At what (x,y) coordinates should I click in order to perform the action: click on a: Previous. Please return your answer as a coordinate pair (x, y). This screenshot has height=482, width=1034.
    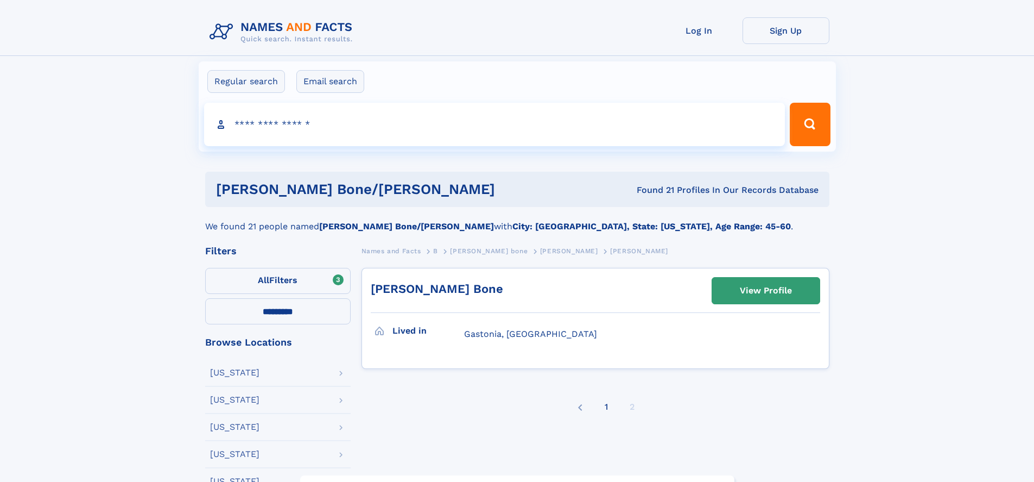
    Looking at the image, I should click on (580, 407).